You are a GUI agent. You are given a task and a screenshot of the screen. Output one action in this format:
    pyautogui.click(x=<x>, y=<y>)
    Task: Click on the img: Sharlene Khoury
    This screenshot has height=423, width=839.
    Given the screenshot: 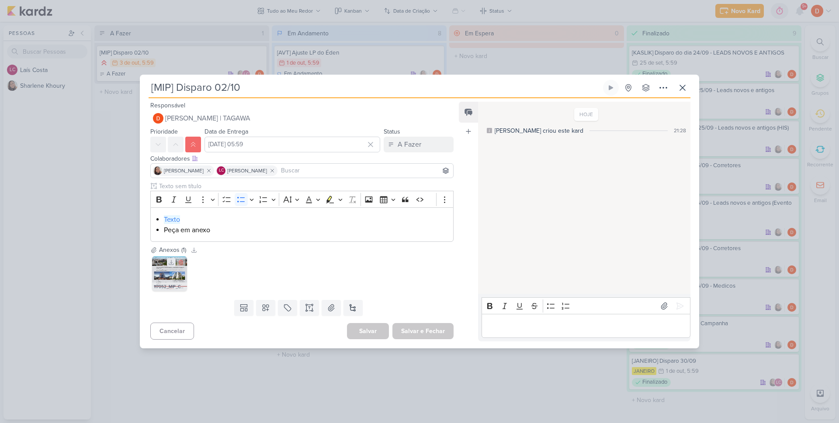 What is the action you would take?
    pyautogui.click(x=158, y=171)
    